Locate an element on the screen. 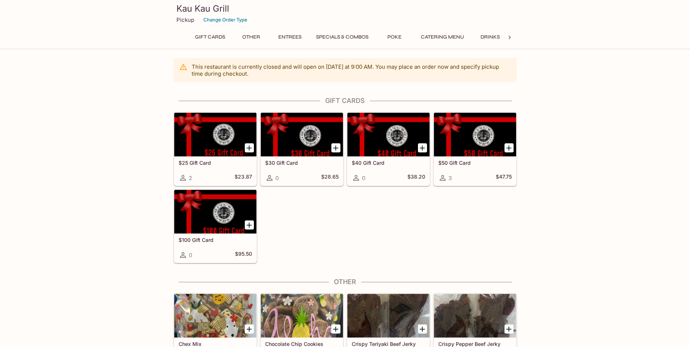  div: $30 Gift Card is located at coordinates (302, 135).